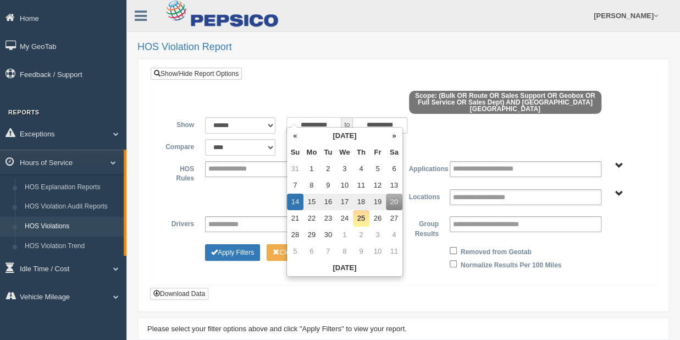 The width and height of the screenshot is (680, 340). Describe the element at coordinates (345, 202) in the screenshot. I see `td: 17` at that location.